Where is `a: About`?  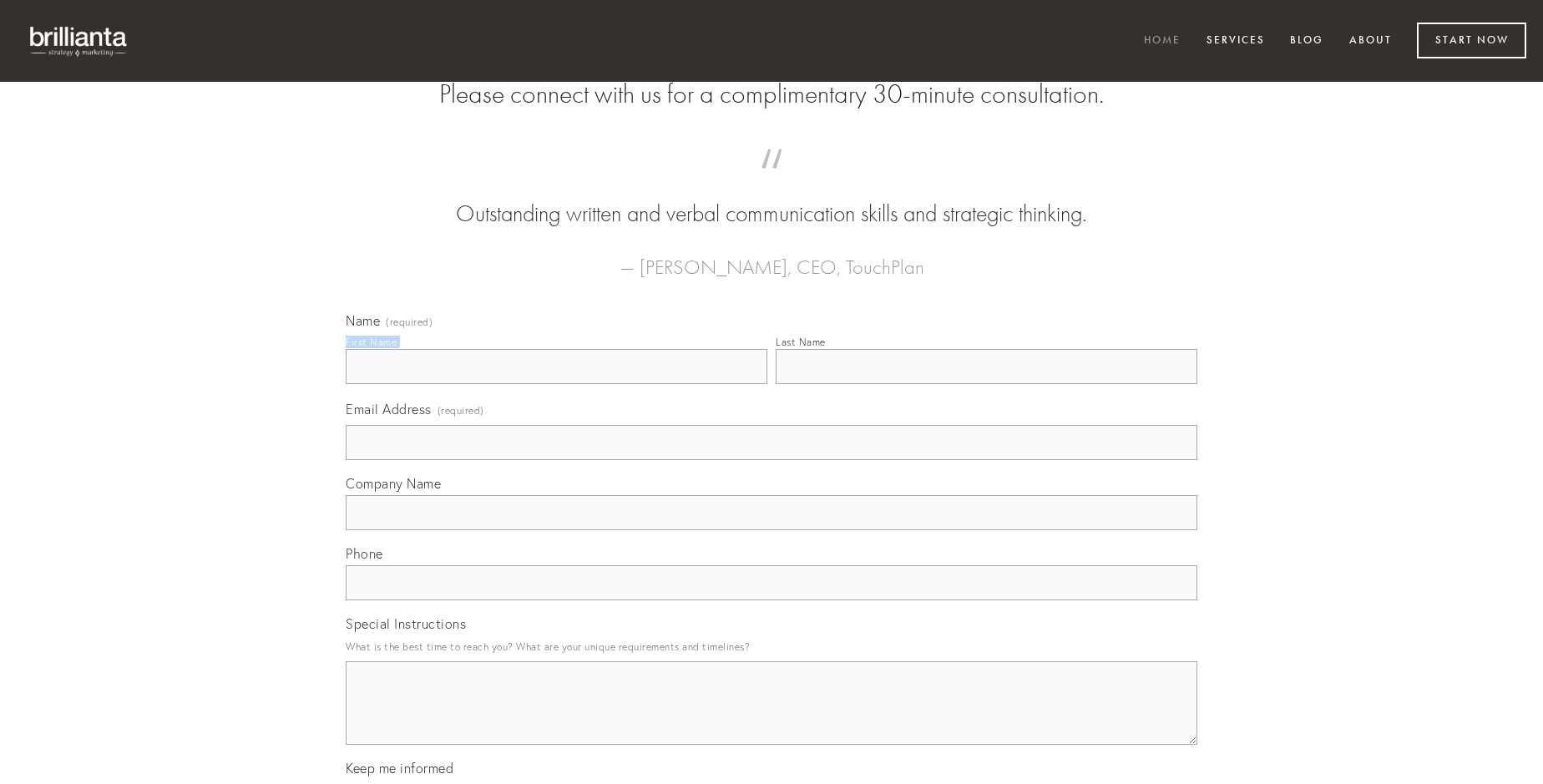 a: About is located at coordinates (1370, 41).